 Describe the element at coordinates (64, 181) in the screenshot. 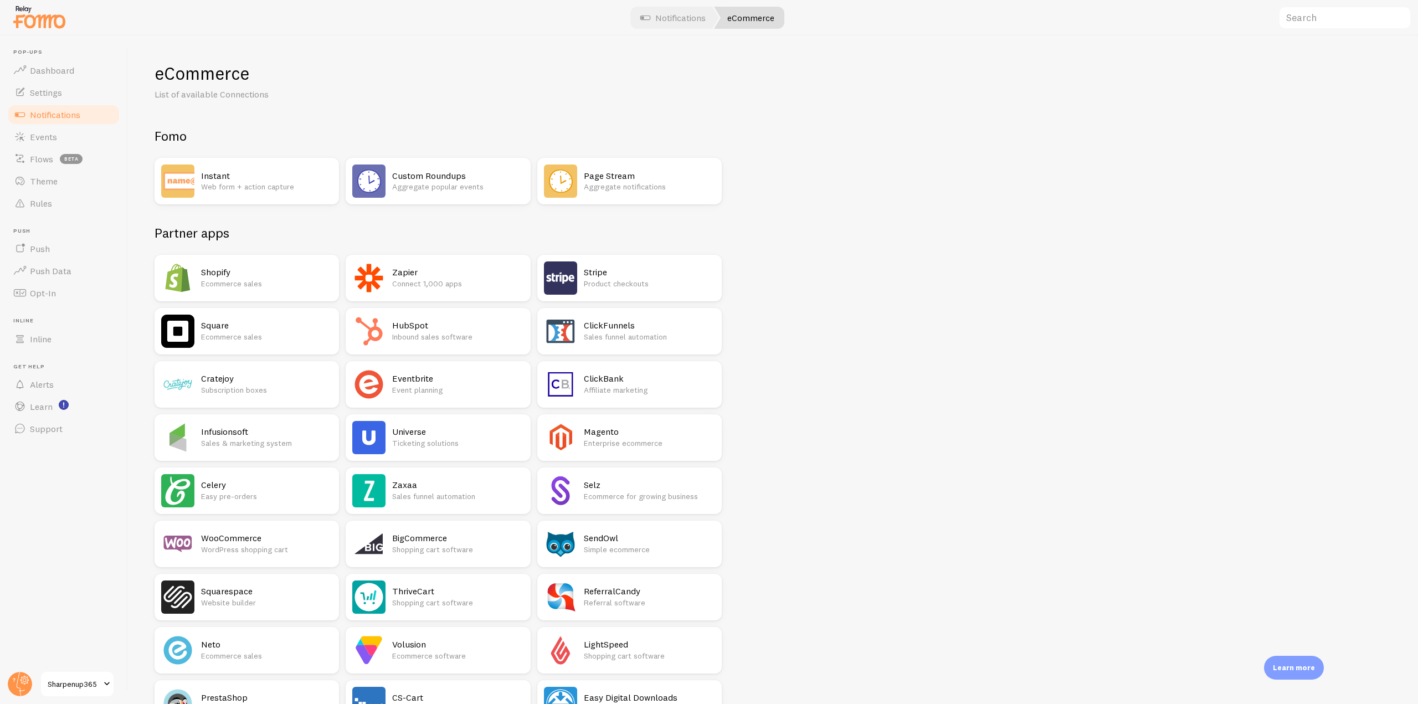

I see `a: Theme` at that location.